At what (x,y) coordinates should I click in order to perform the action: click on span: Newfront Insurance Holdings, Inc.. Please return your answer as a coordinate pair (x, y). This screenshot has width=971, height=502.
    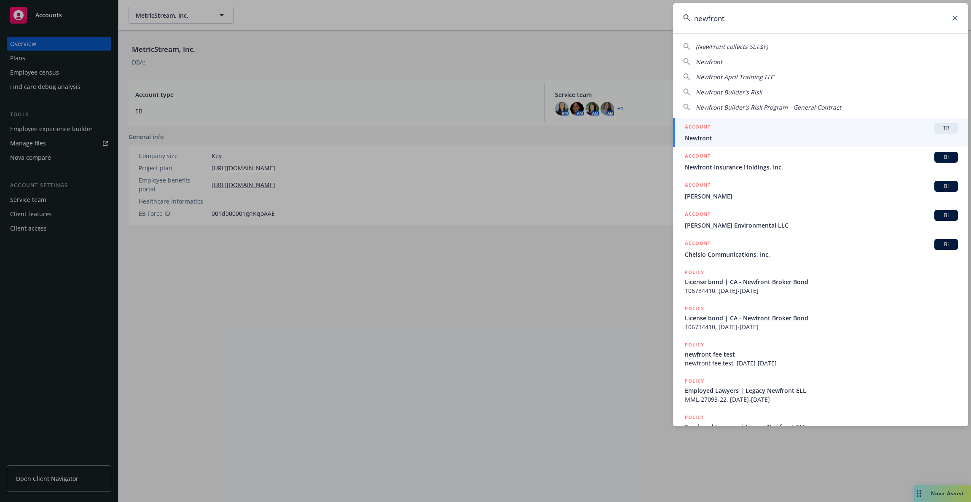
    Looking at the image, I should click on (822, 167).